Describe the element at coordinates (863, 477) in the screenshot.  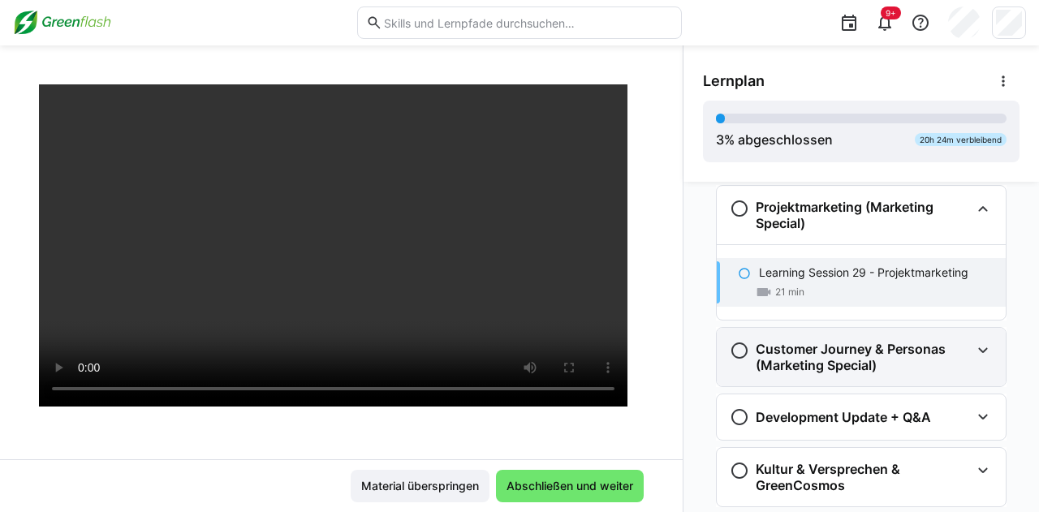
I see `h3: Kultur & Versprechen & GreenCosmos` at that location.